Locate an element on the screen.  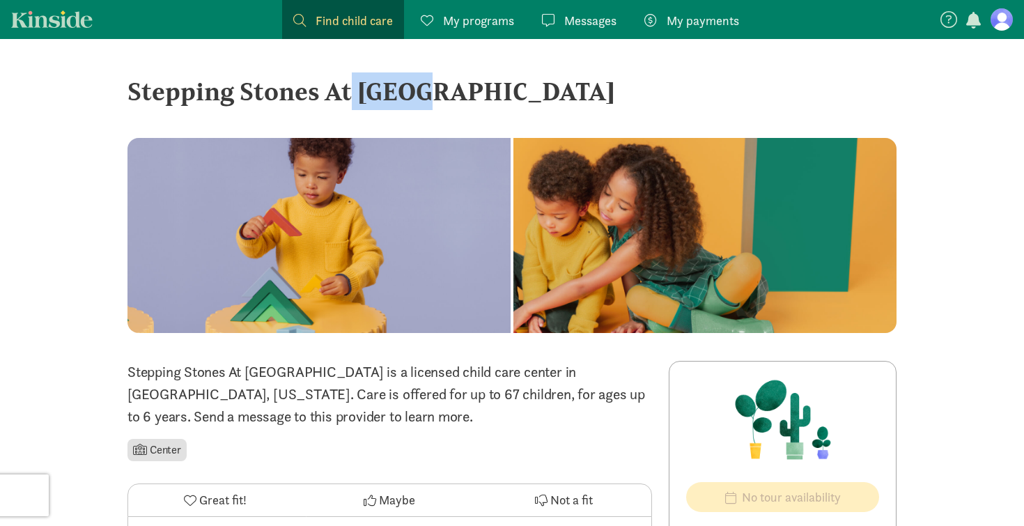
span: Not a fit is located at coordinates (571, 499).